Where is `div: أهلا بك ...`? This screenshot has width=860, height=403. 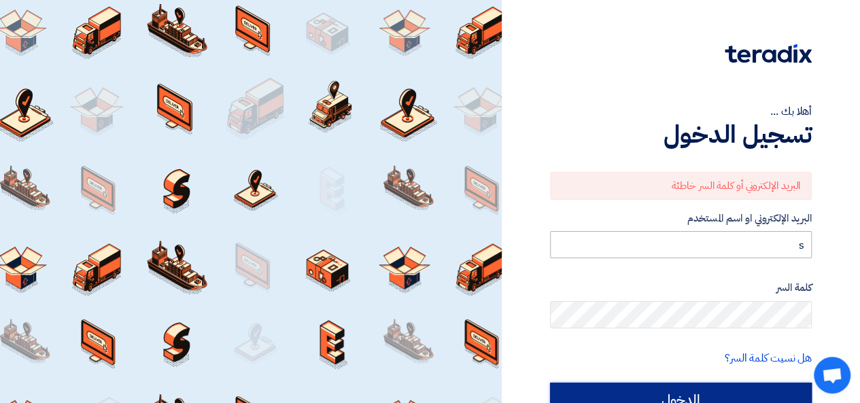 div: أهلا بك ... is located at coordinates (681, 112).